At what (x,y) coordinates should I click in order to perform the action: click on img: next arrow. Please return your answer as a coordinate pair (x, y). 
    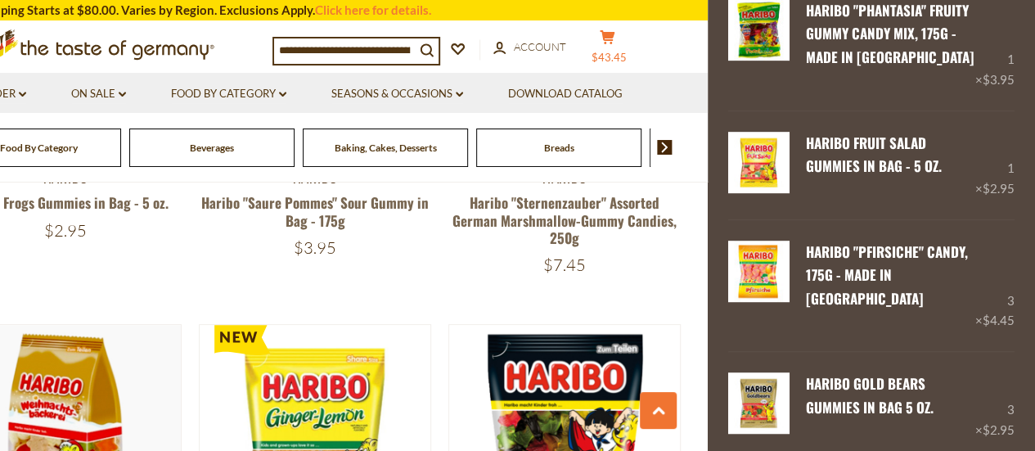
    Looking at the image, I should click on (664, 147).